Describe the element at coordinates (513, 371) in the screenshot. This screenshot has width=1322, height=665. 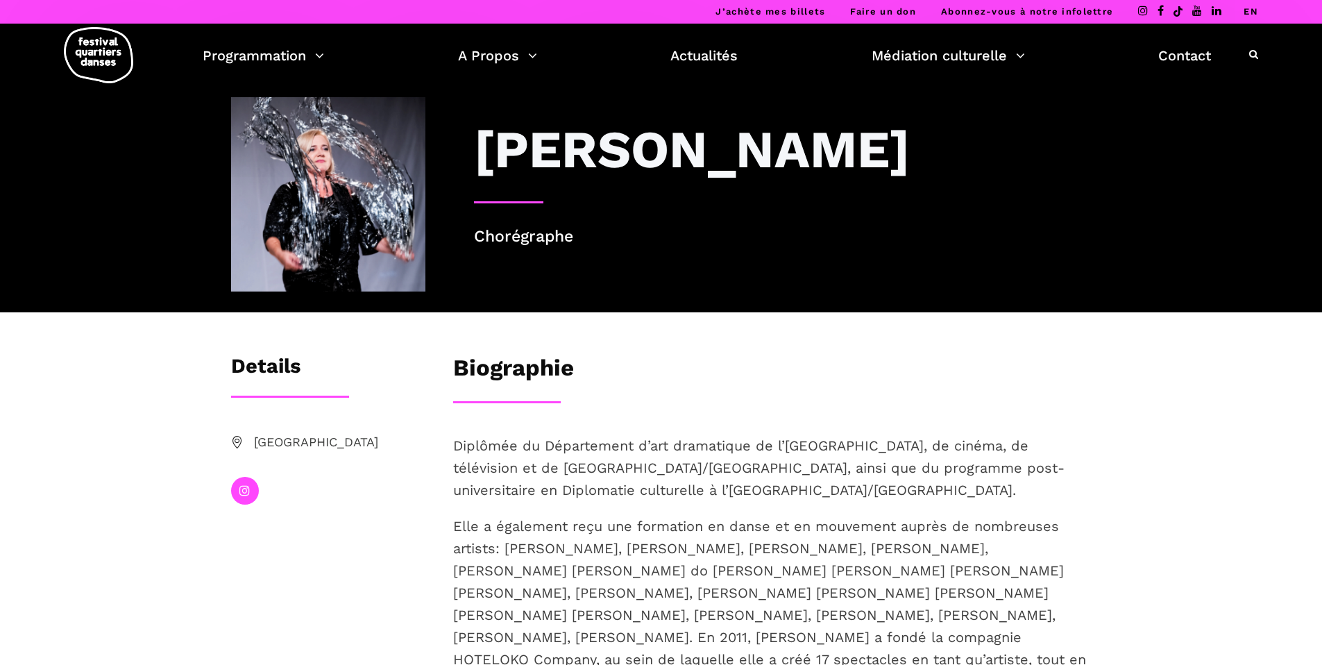
I see `h3: Biographie` at that location.